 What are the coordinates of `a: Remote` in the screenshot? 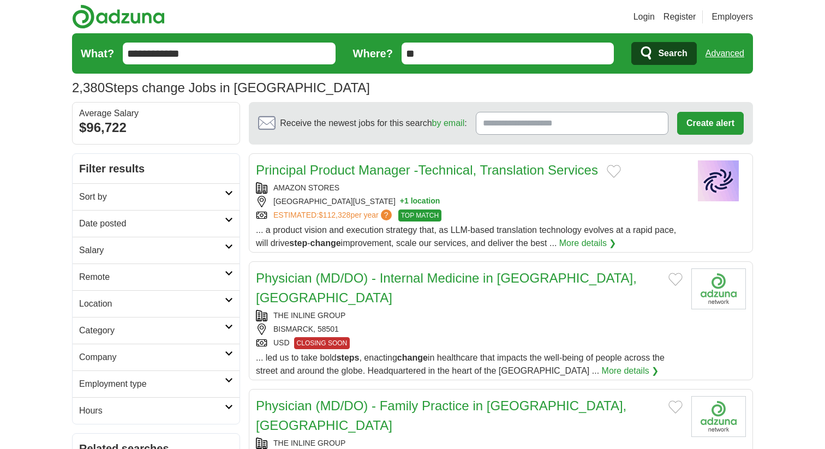 It's located at (156, 276).